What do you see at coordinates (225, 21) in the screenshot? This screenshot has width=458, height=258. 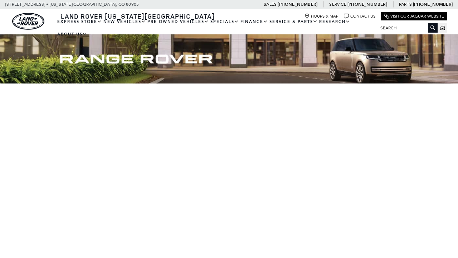 I see `a: Specials` at bounding box center [225, 21].